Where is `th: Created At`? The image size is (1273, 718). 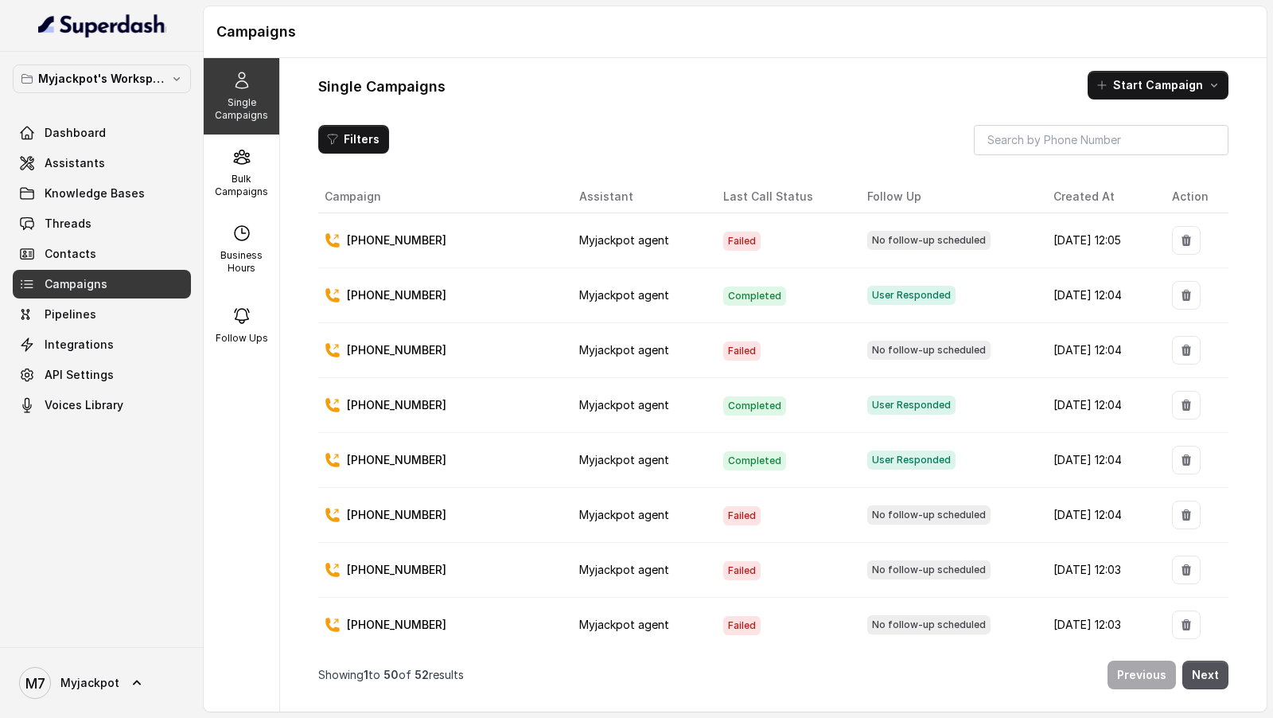 th: Created At is located at coordinates (1100, 197).